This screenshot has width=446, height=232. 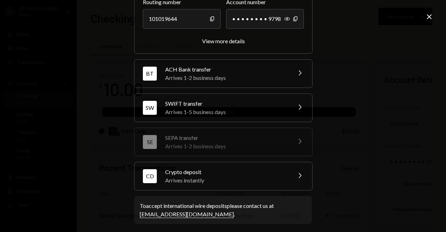 What do you see at coordinates (150, 176) in the screenshot?
I see `div: CD` at bounding box center [150, 176].